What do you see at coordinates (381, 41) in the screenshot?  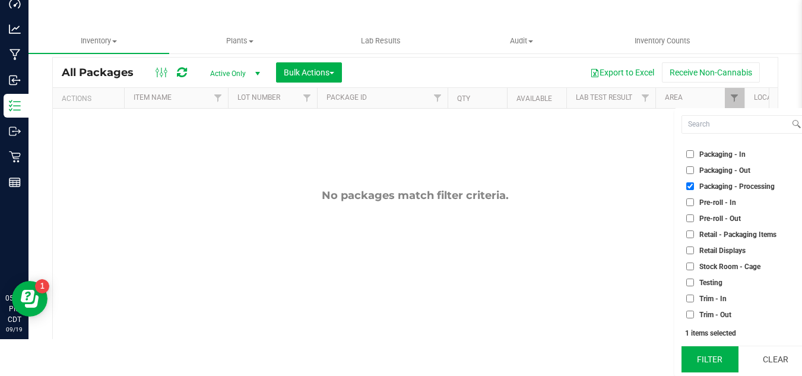 I see `span: Lab Results` at bounding box center [381, 41].